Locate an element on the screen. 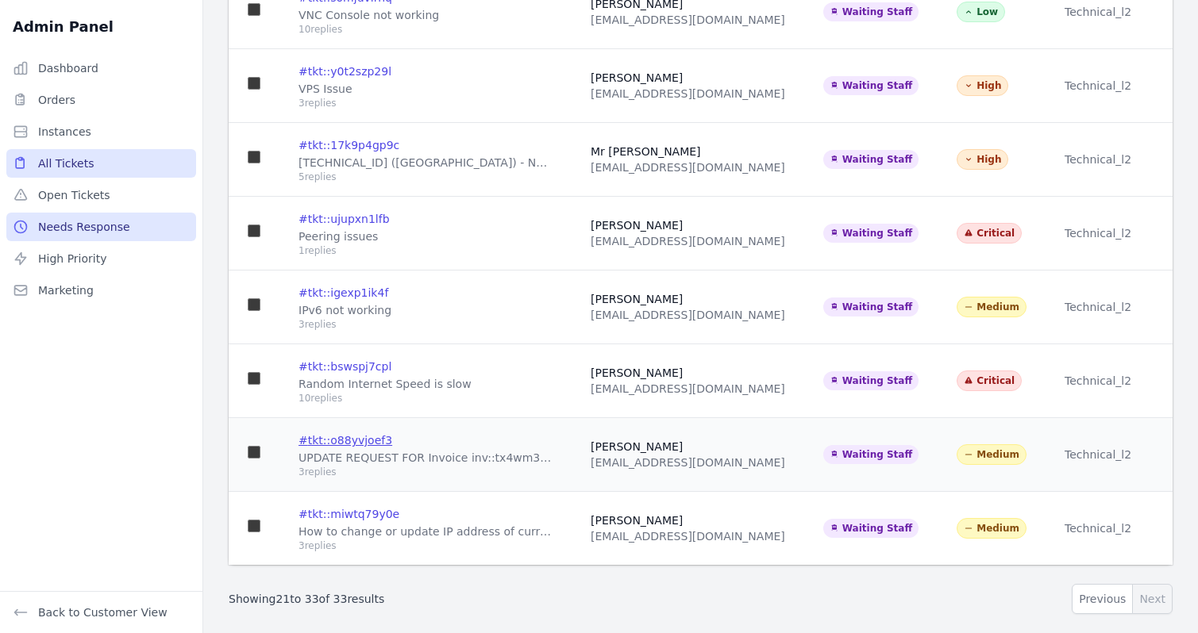  div: VPS Issue is located at coordinates (345, 89).